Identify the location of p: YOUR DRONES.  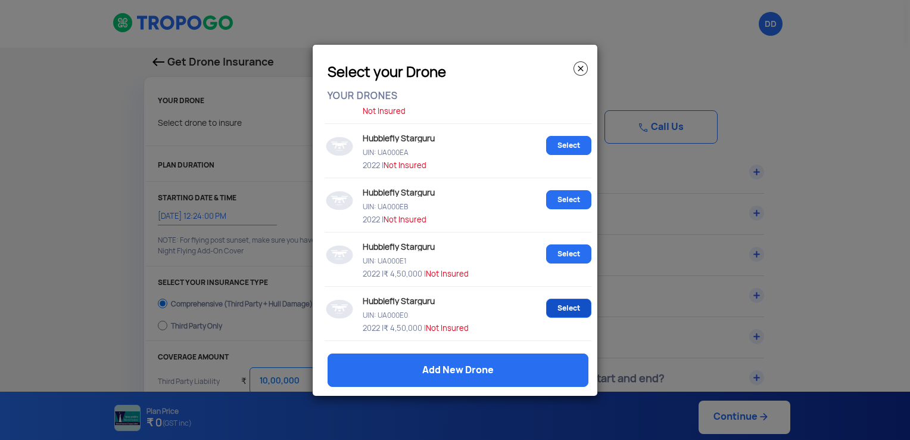
(458, 91).